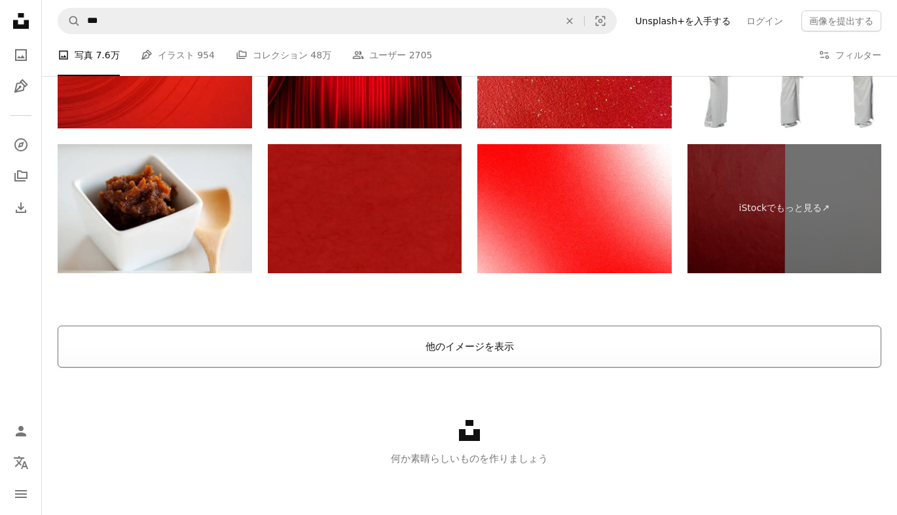 This screenshot has height=515, width=897. Describe the element at coordinates (850, 55) in the screenshot. I see `button: フィルター` at that location.